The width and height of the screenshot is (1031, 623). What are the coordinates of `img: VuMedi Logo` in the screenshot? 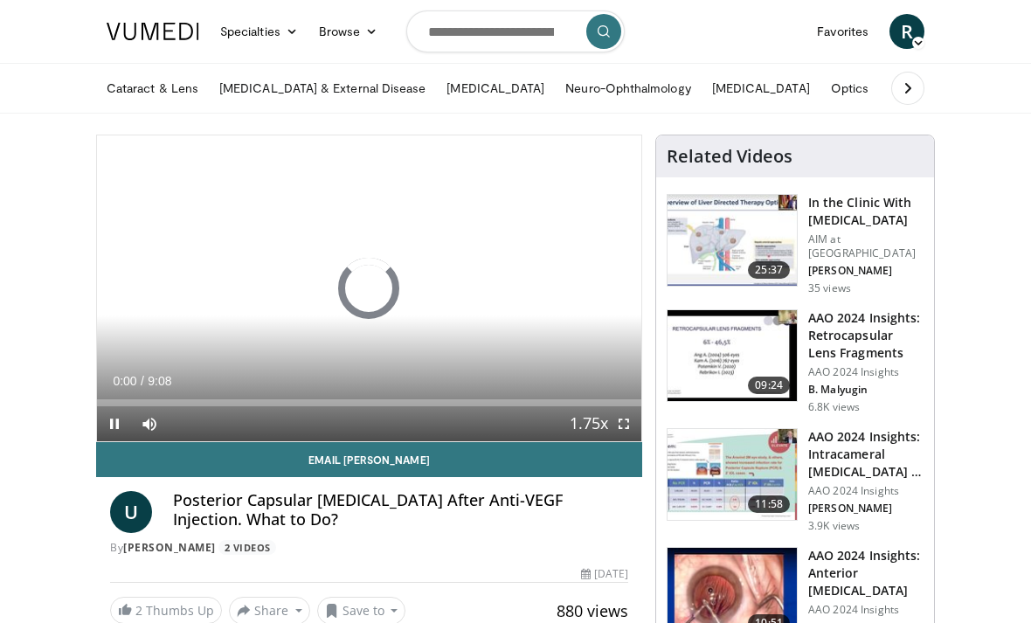 It's located at (153, 31).